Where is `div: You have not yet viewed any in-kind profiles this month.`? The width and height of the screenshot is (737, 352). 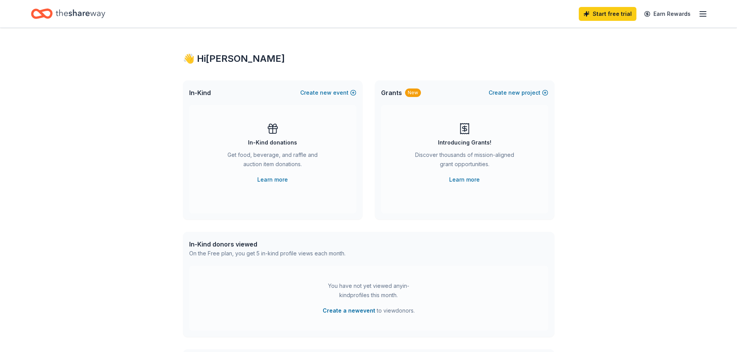
div: You have not yet viewed any in-kind profiles this month. is located at coordinates (369, 291).